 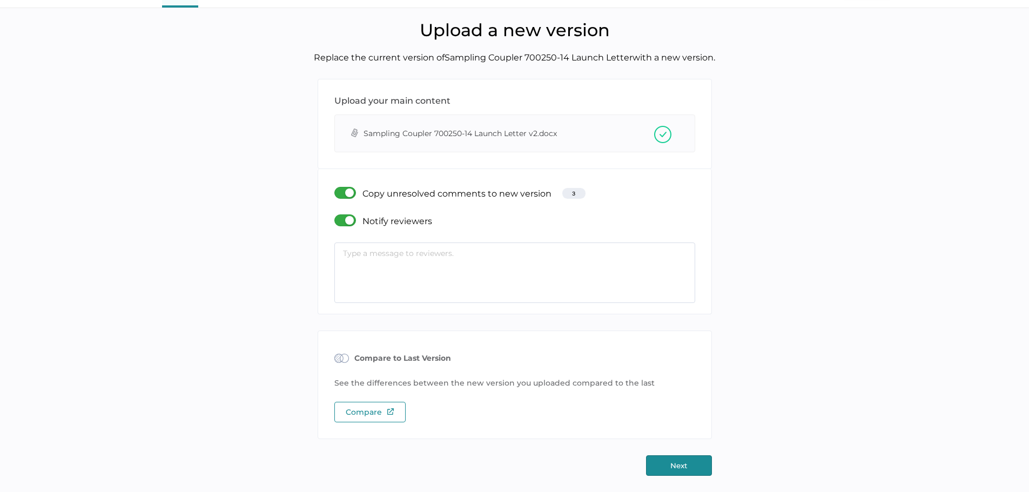 What do you see at coordinates (514, 30) in the screenshot?
I see `h1: Upload a new version` at bounding box center [514, 30].